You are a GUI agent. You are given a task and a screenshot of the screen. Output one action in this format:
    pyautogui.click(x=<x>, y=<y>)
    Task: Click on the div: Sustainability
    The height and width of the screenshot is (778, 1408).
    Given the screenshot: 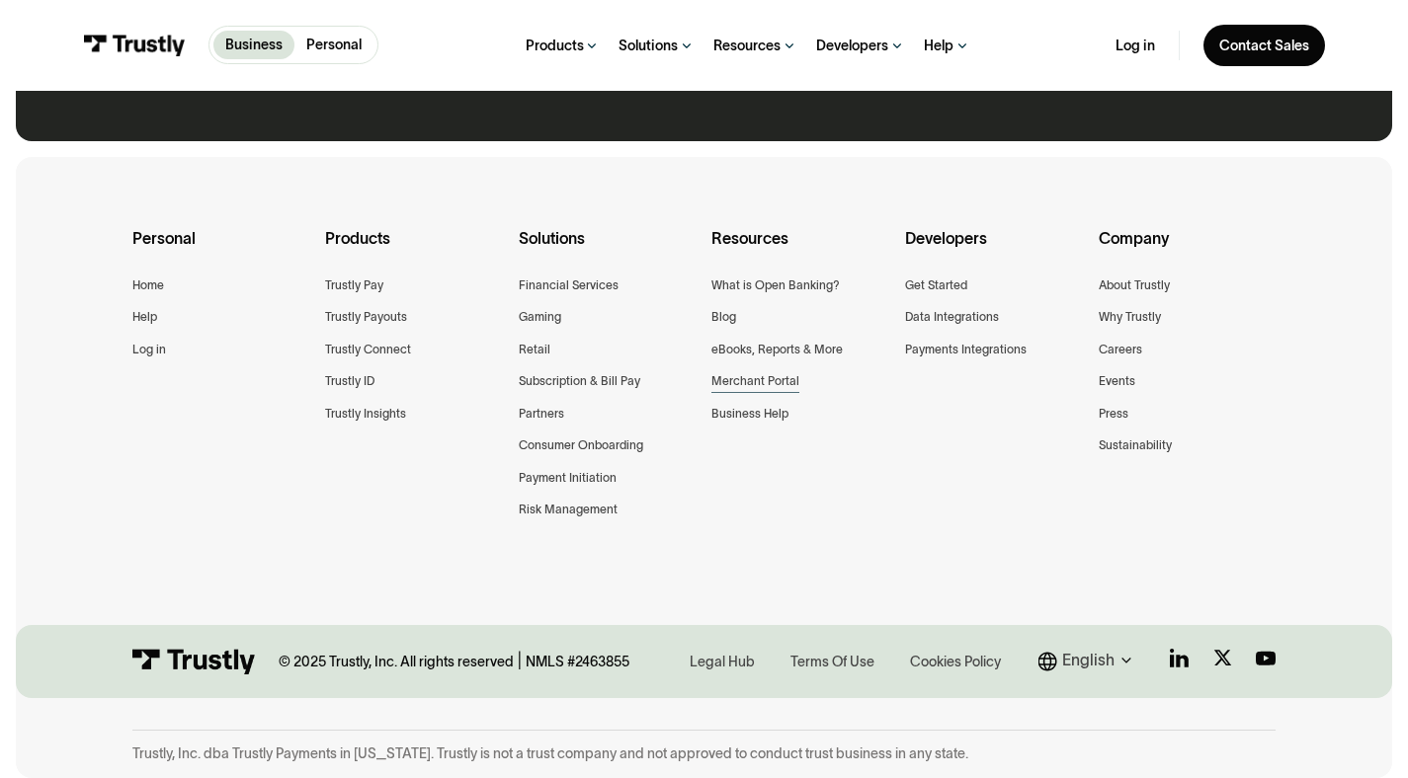 What is the action you would take?
    pyautogui.click(x=1135, y=445)
    